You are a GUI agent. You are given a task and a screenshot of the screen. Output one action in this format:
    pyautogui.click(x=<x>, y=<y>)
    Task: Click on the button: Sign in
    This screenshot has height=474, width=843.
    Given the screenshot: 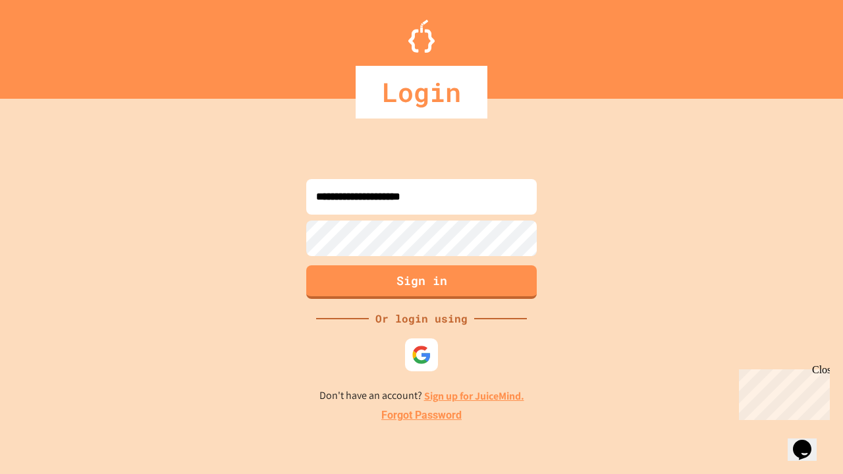 What is the action you would take?
    pyautogui.click(x=421, y=282)
    